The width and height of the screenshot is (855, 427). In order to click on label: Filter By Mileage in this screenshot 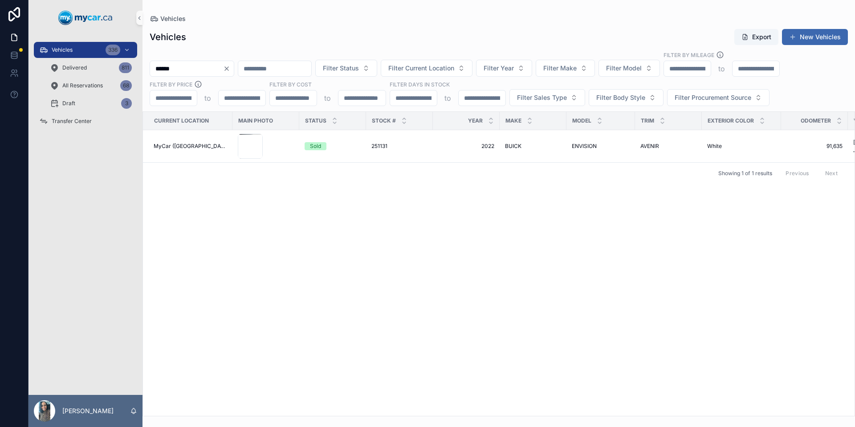, I will do `click(689, 55)`.